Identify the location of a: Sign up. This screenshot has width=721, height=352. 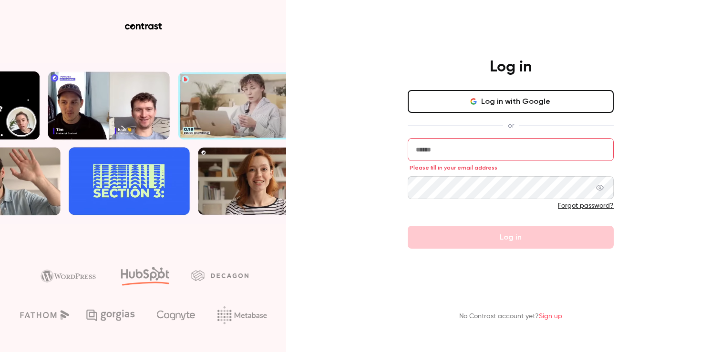
(550, 317).